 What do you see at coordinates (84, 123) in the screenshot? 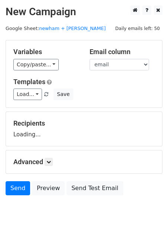
I see `h5: Recipients` at bounding box center [84, 123].